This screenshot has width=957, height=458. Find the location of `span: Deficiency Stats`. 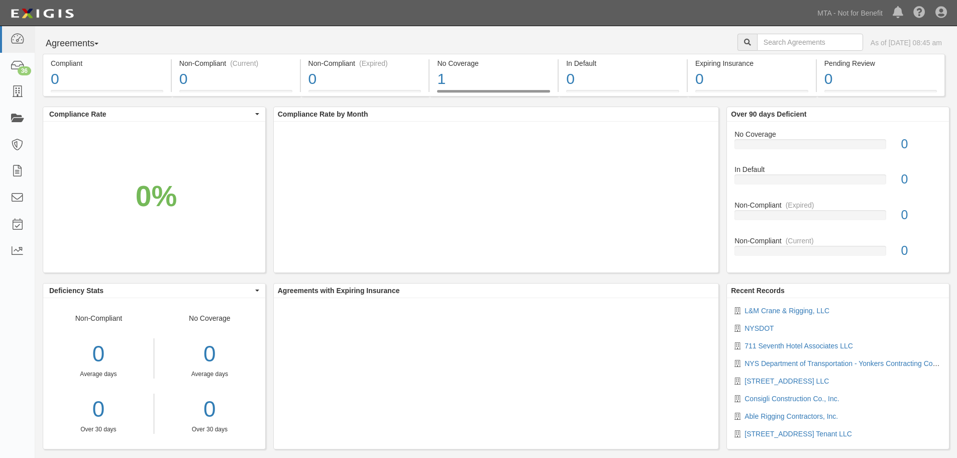

span: Deficiency Stats is located at coordinates (151, 290).